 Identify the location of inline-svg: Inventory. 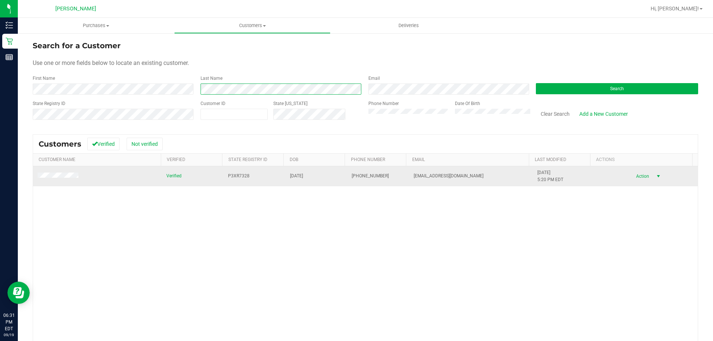
(9, 25).